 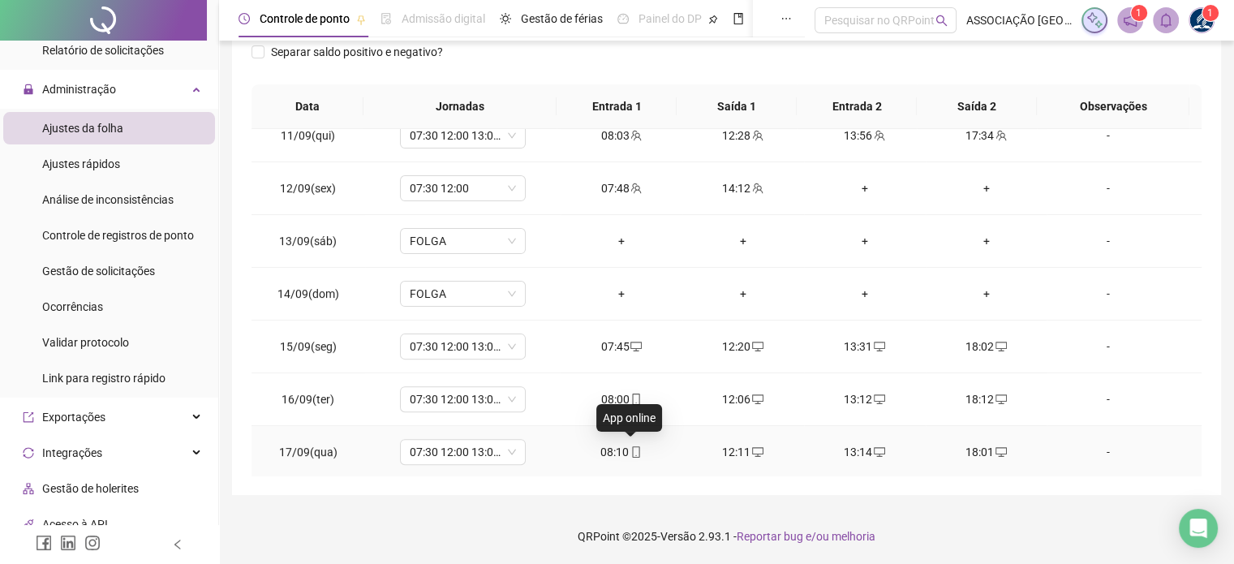 What do you see at coordinates (72, 307) in the screenshot?
I see `span: Ocorrências` at bounding box center [72, 307].